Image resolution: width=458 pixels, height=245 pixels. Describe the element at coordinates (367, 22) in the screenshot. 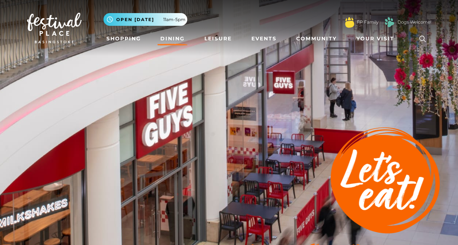

I see `a: FP Family` at that location.